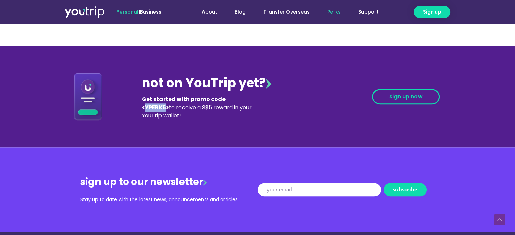  What do you see at coordinates (183, 103) in the screenshot?
I see `b: Get started with promo code <YPERK5>` at bounding box center [183, 103].